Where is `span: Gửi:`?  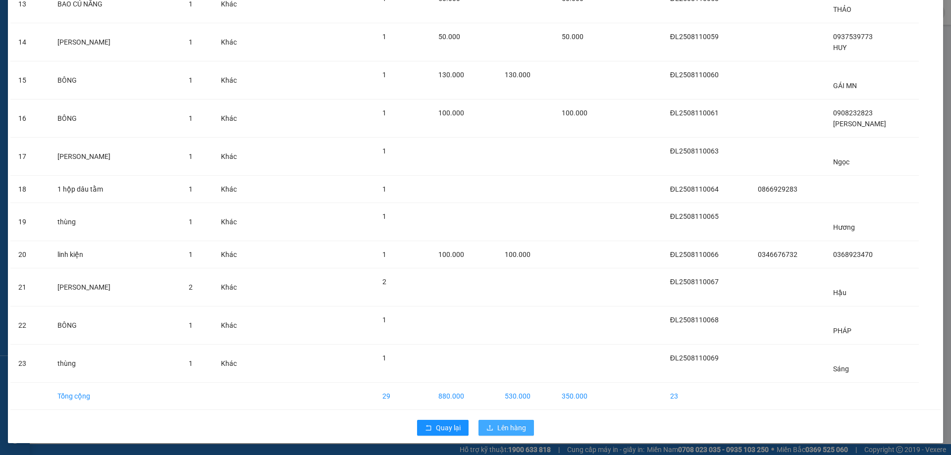 span: Gửi: is located at coordinates (16, 13).